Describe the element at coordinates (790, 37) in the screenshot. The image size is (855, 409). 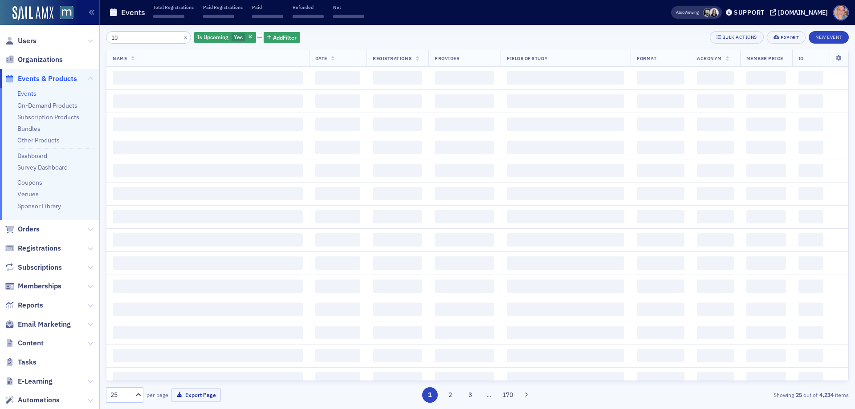
I see `div: Export` at that location.